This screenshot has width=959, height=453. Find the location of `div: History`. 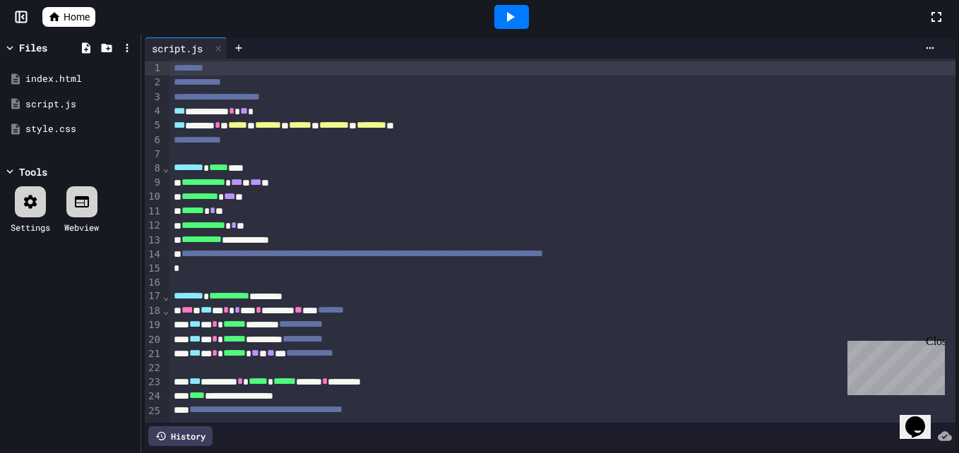

div: History is located at coordinates (180, 436).